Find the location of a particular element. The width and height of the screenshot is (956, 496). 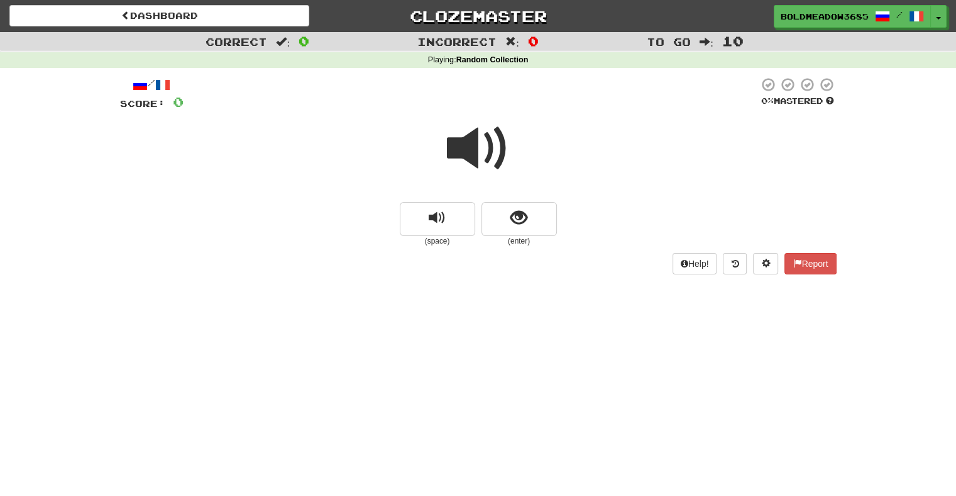

span: Incorrect is located at coordinates (457, 42).